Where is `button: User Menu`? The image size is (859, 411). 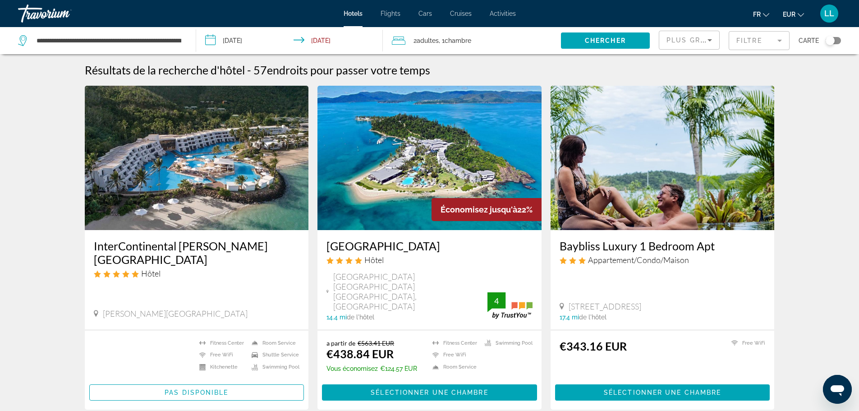 button: User Menu is located at coordinates (829, 14).